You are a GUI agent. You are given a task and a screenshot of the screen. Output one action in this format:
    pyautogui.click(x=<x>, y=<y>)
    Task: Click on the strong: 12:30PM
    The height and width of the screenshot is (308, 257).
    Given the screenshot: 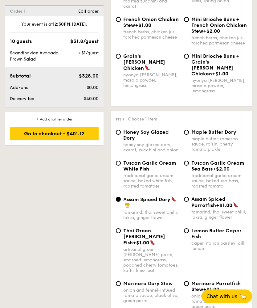 What is the action you would take?
    pyautogui.click(x=61, y=24)
    